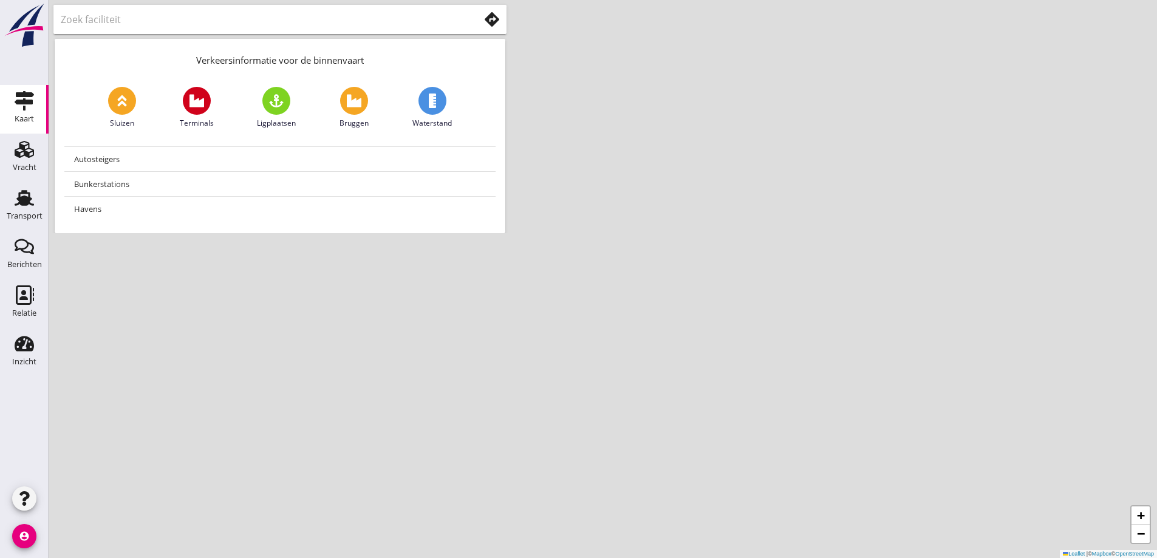 Image resolution: width=1157 pixels, height=558 pixels. What do you see at coordinates (280, 159) in the screenshot?
I see `div: Autosteigers` at bounding box center [280, 159].